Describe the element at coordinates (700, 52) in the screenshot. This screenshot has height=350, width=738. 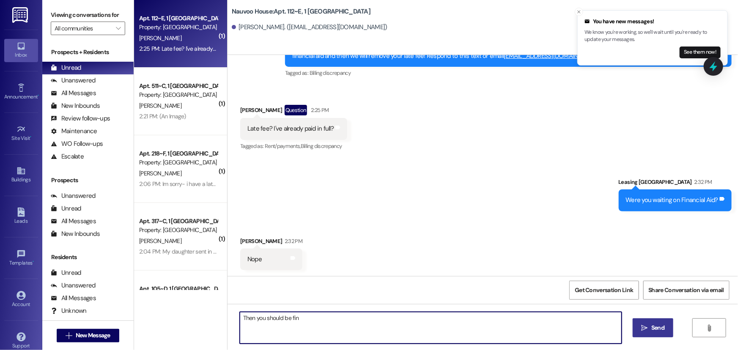
I see `button: See them now!` at that location.